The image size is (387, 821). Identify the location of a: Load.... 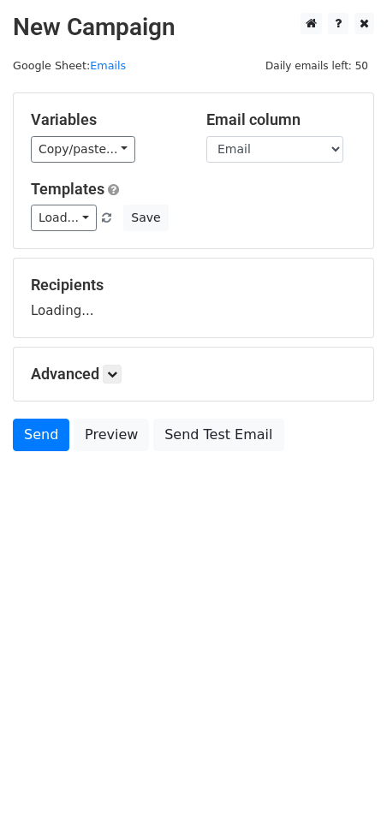
(63, 217).